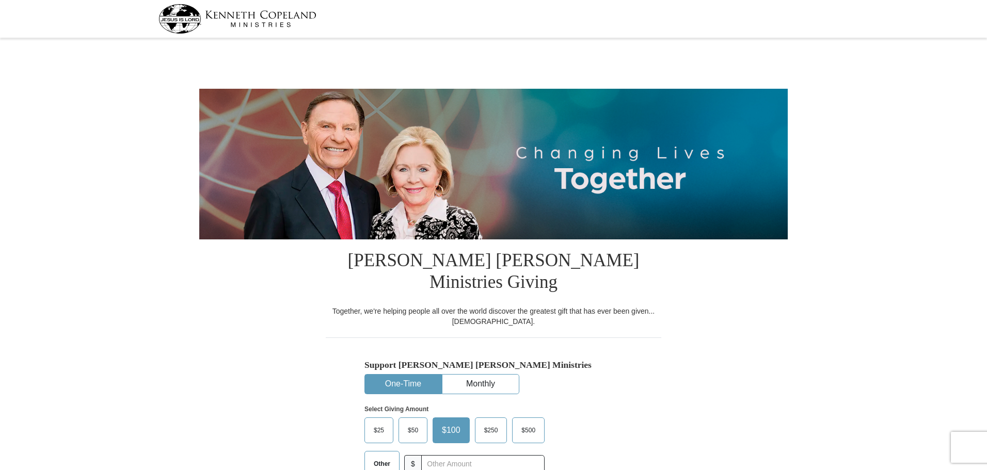 This screenshot has width=987, height=470. I want to click on span: $50, so click(413, 430).